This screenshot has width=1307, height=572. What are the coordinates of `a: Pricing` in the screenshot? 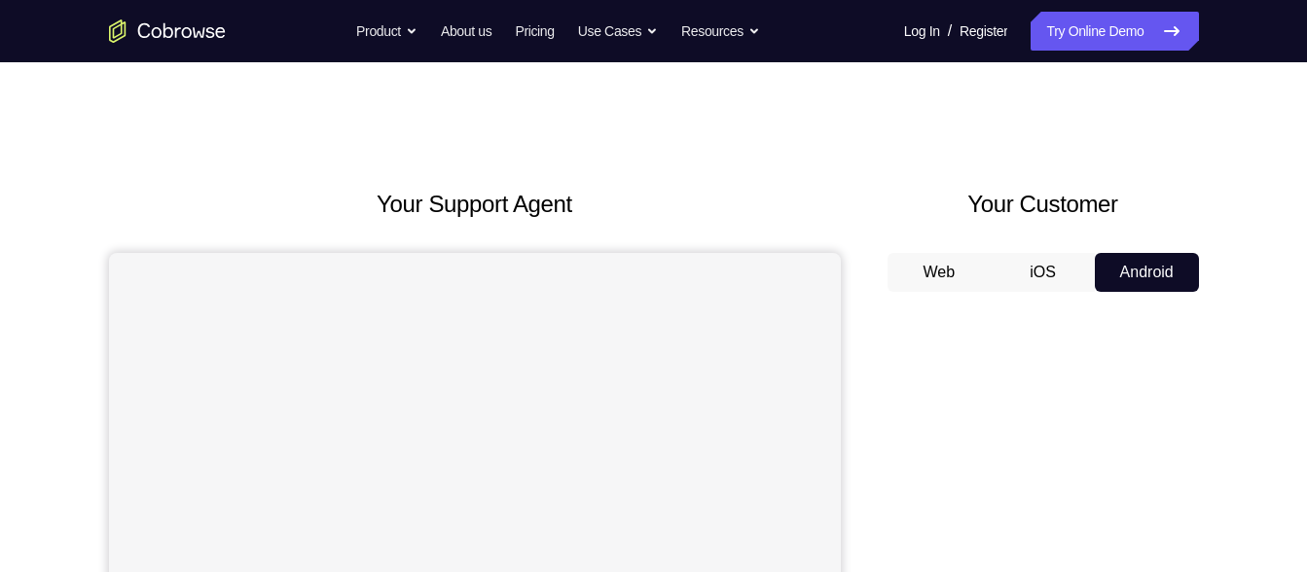 It's located at (534, 31).